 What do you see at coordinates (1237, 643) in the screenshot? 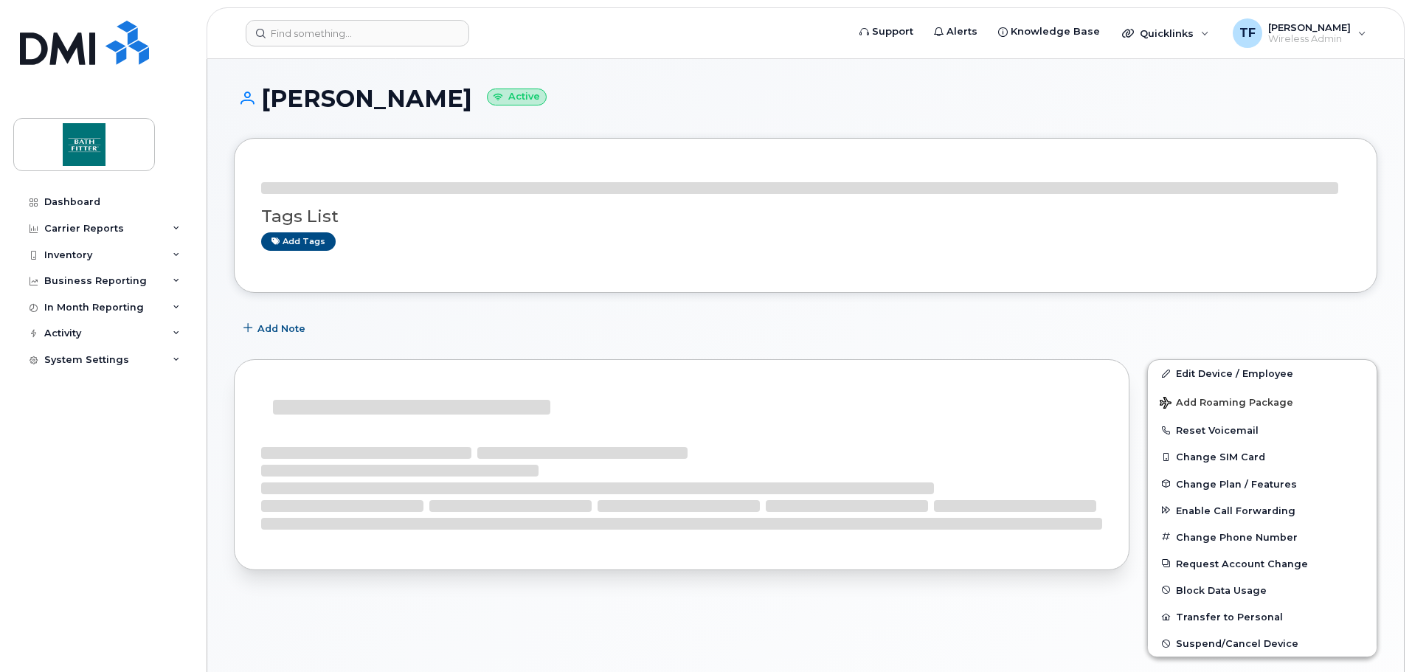
I see `span: Suspend/Cancel Device` at bounding box center [1237, 643].